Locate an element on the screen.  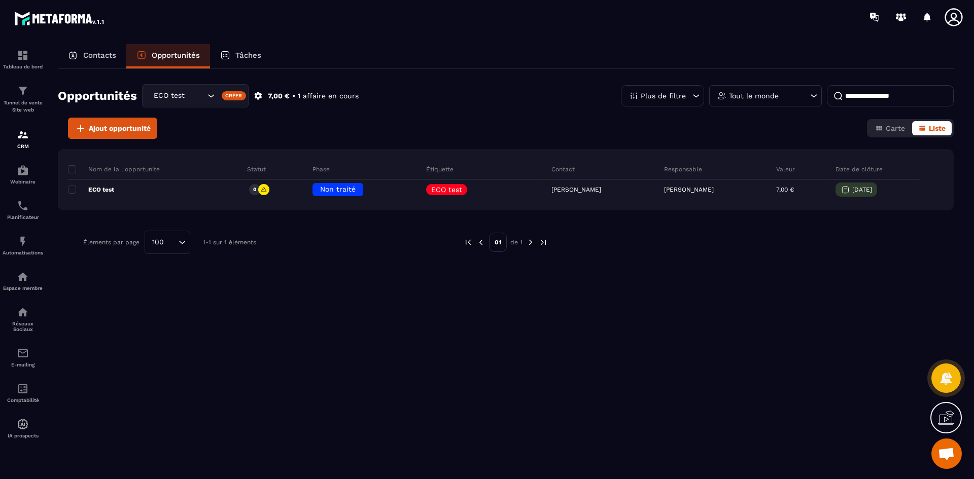
p: Planificateur is located at coordinates (23, 217).